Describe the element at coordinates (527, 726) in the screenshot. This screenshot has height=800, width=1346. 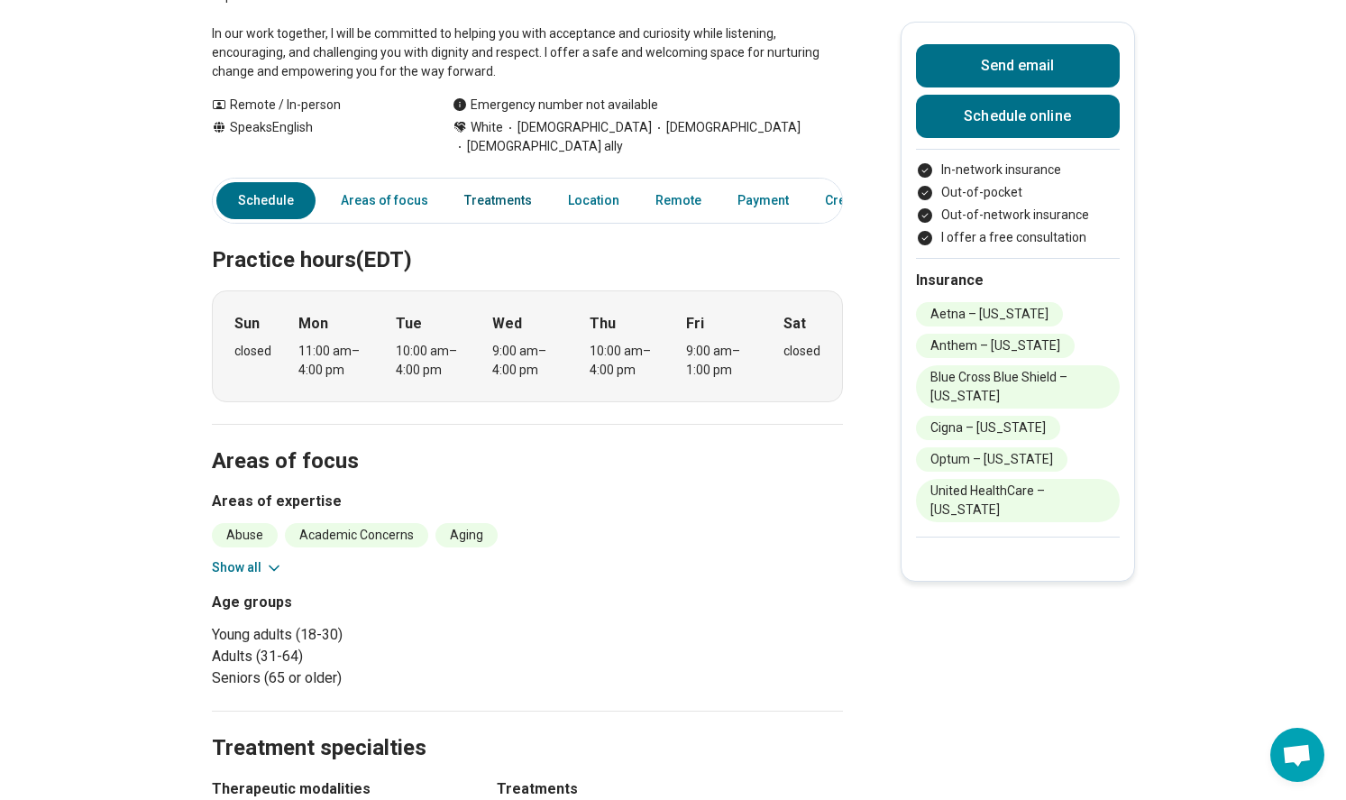
I see `h2: Treatment specialties` at that location.